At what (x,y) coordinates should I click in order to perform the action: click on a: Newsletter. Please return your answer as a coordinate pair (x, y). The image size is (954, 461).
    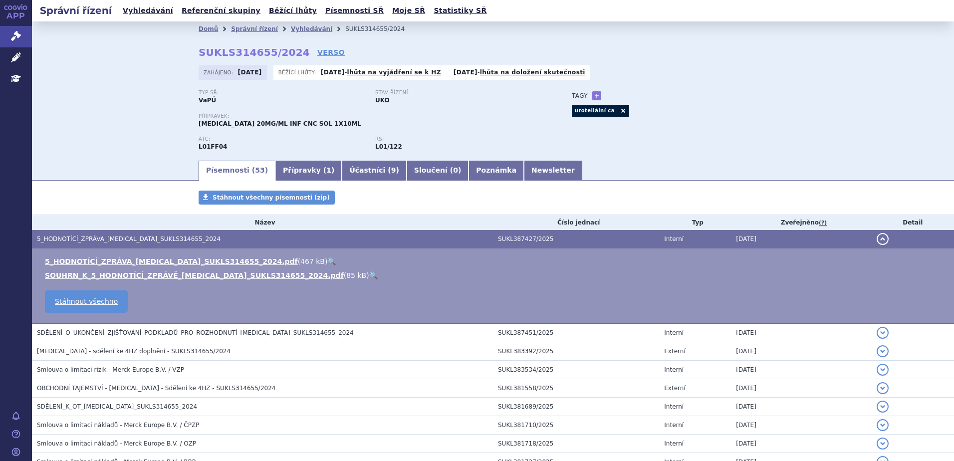
    Looking at the image, I should click on (553, 171).